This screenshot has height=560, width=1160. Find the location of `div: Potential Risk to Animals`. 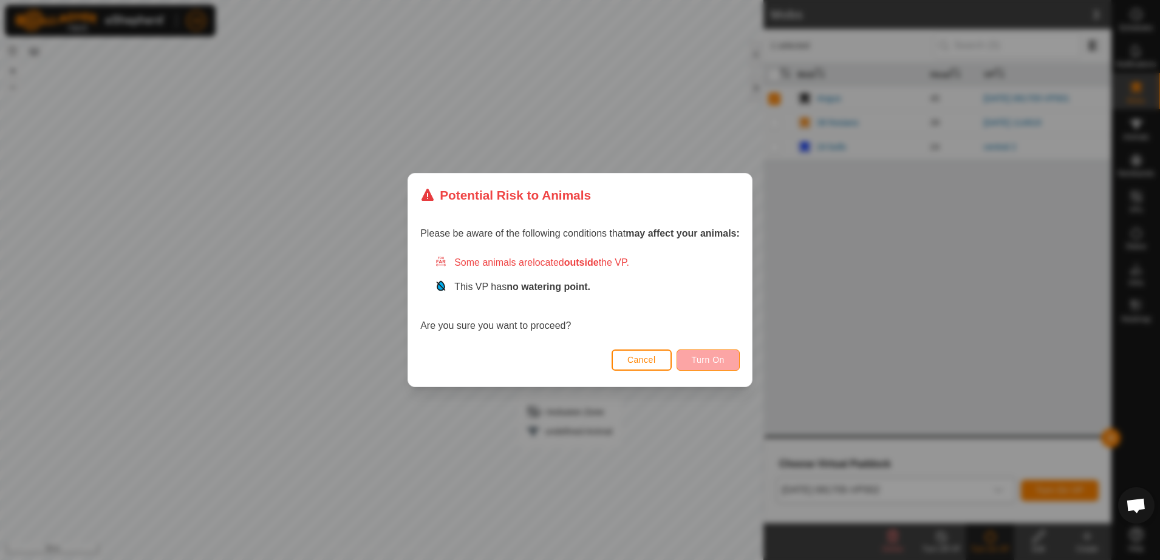

div: Potential Risk to Animals is located at coordinates (505, 195).